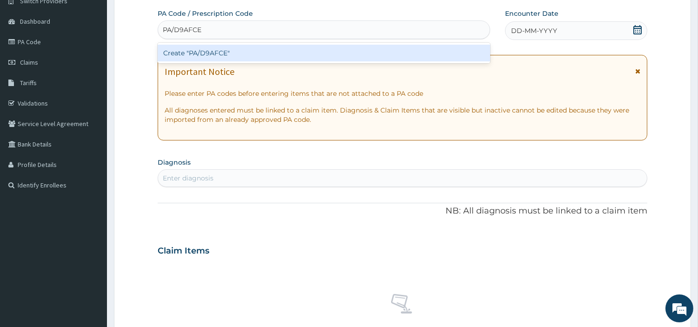  Describe the element at coordinates (183, 251) in the screenshot. I see `h3: Claim Items` at that location.